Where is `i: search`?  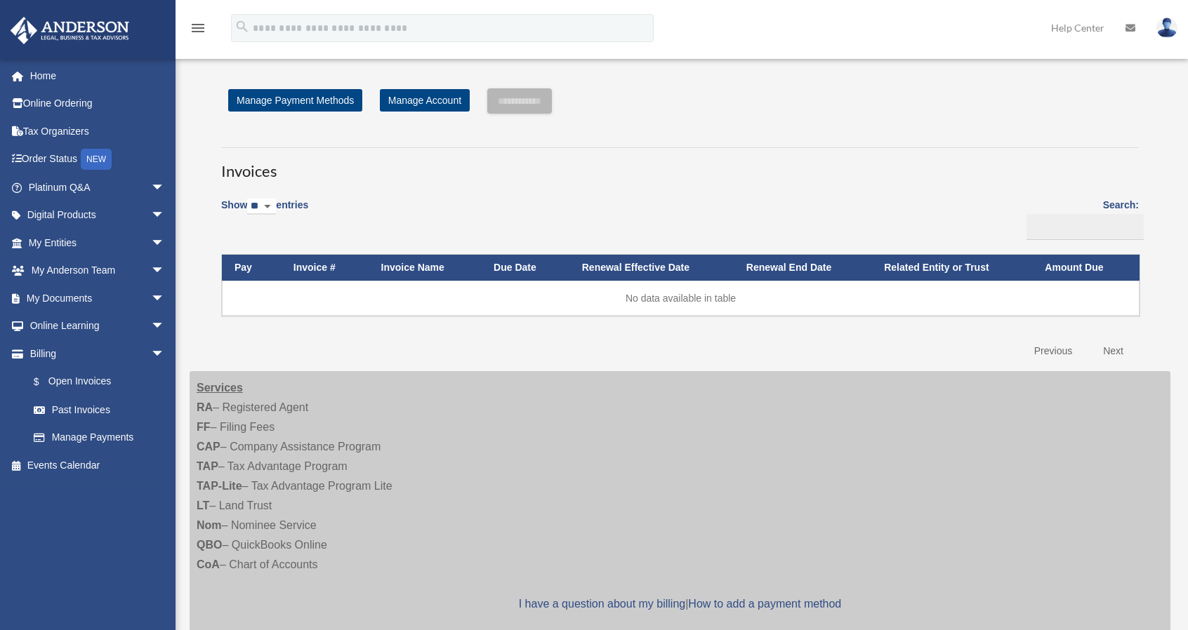 i: search is located at coordinates (242, 27).